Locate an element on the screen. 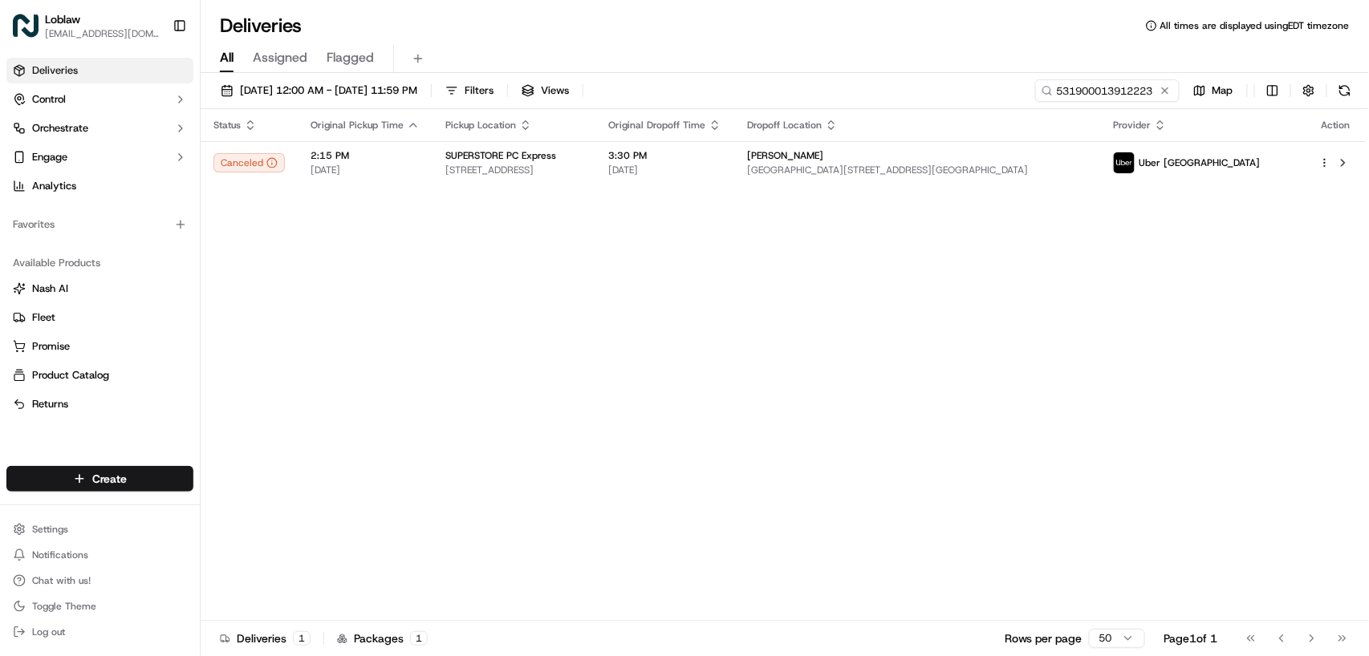  button: Canceled is located at coordinates (249, 163).